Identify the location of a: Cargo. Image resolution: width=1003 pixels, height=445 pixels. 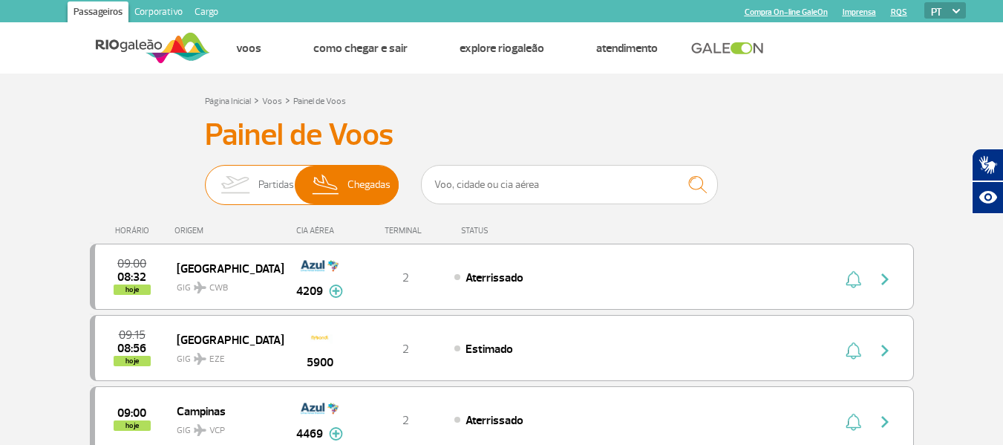
(206, 13).